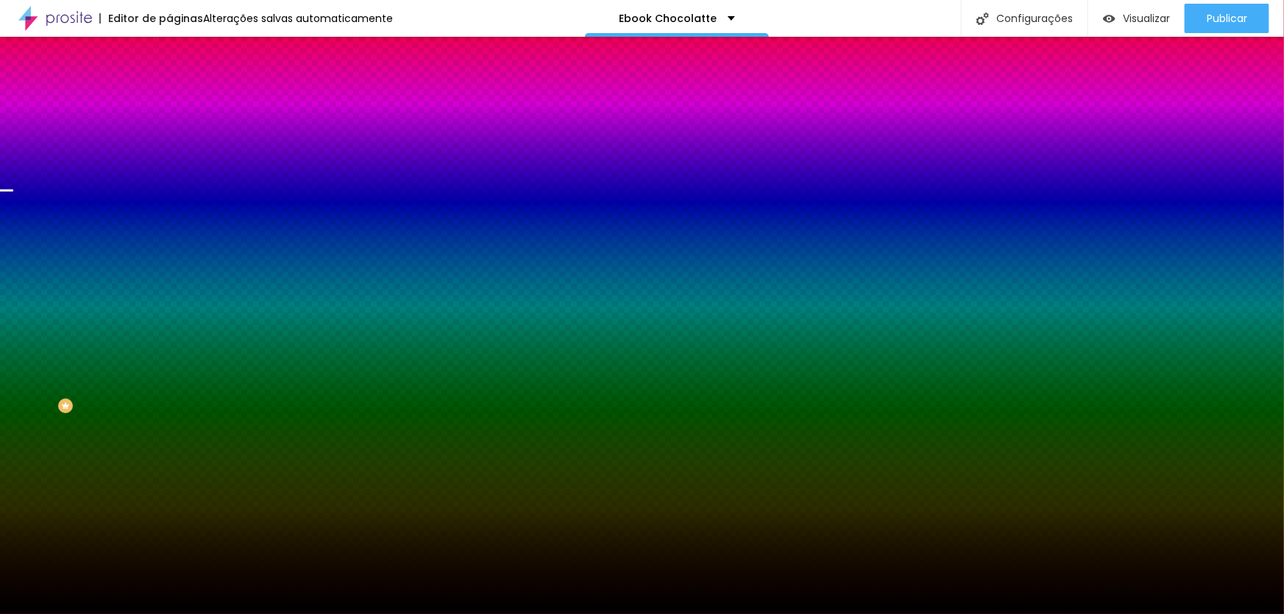 The width and height of the screenshot is (1284, 614). Describe the element at coordinates (1227, 18) in the screenshot. I see `span: Publicar` at that location.